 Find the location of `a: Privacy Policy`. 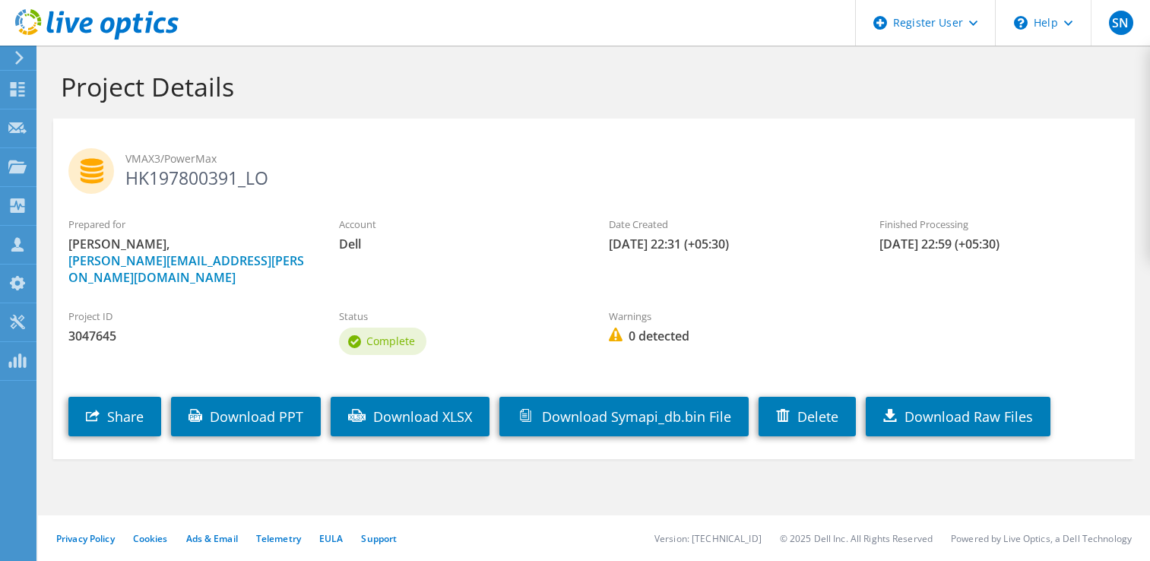

a: Privacy Policy is located at coordinates (85, 538).